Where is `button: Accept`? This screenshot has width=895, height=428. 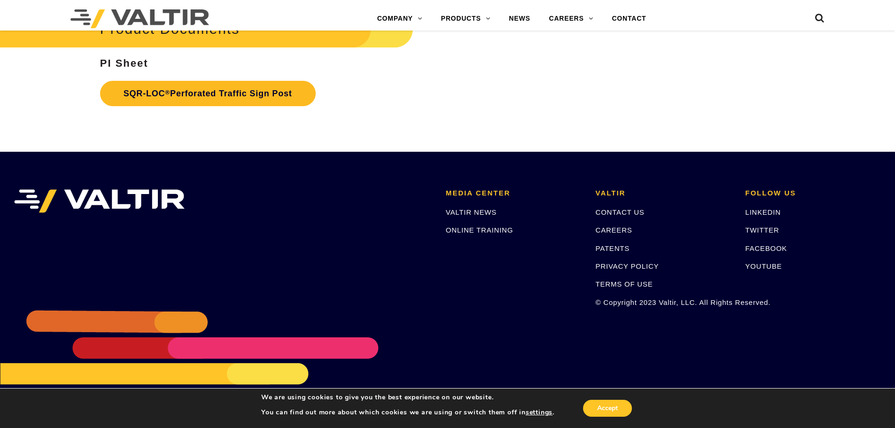 button: Accept is located at coordinates (607, 408).